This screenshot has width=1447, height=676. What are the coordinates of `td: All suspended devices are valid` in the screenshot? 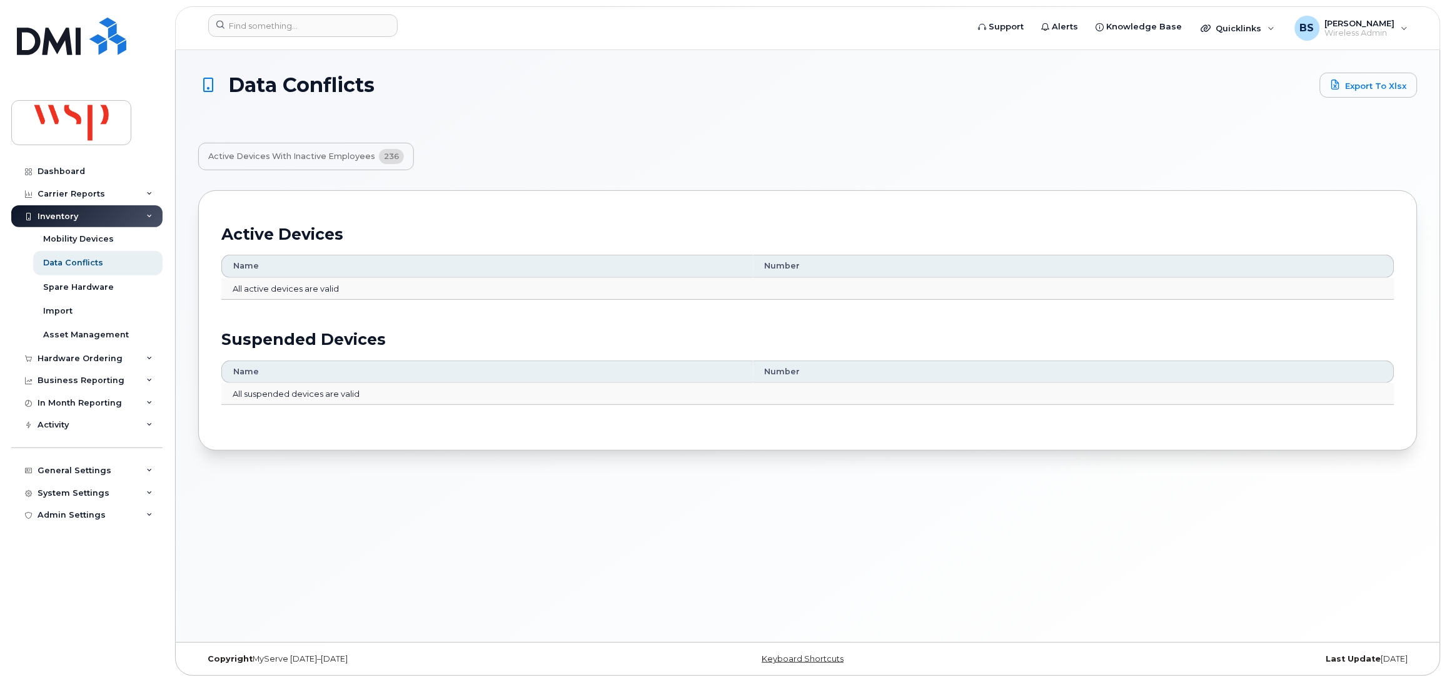 It's located at (808, 394).